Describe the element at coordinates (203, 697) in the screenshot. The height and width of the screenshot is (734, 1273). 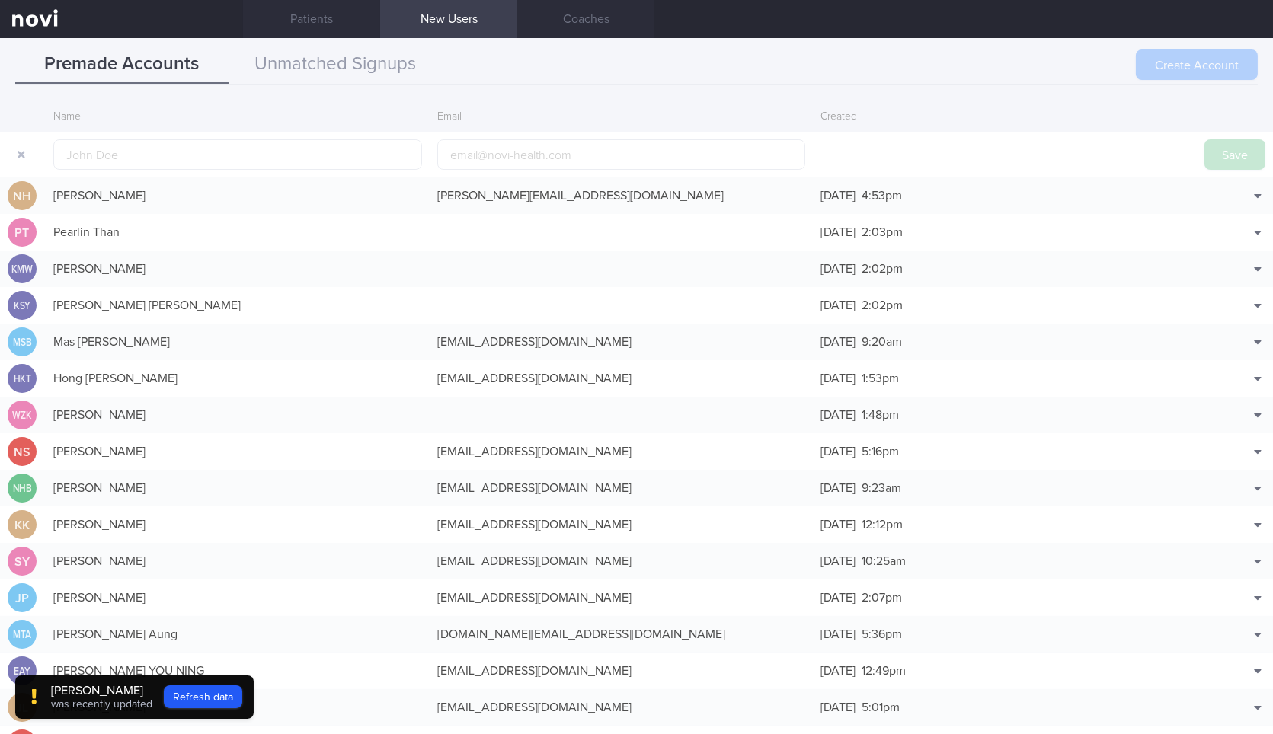
I see `button: Refresh data` at that location.